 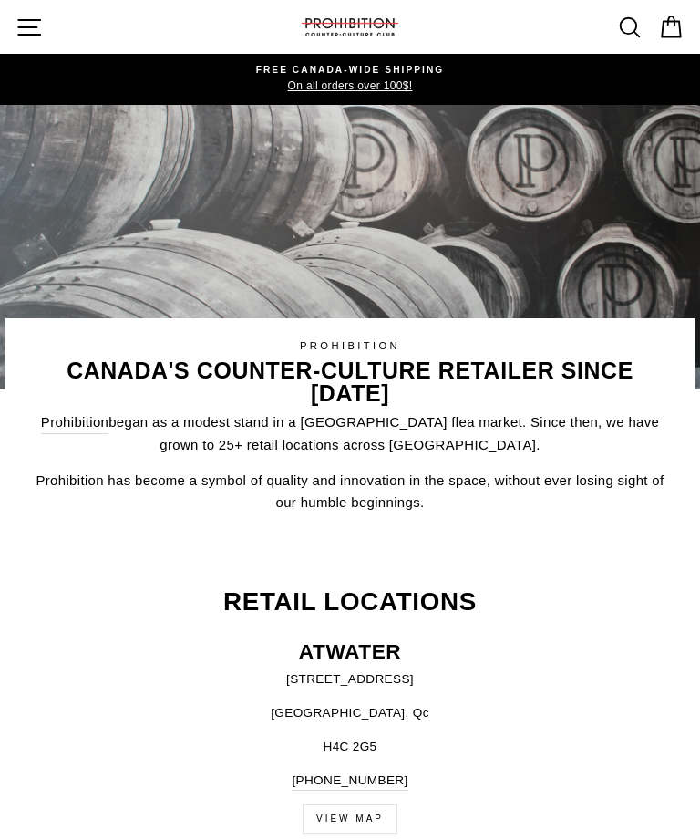 What do you see at coordinates (75, 422) in the screenshot?
I see `a: Prohibition` at bounding box center [75, 422].